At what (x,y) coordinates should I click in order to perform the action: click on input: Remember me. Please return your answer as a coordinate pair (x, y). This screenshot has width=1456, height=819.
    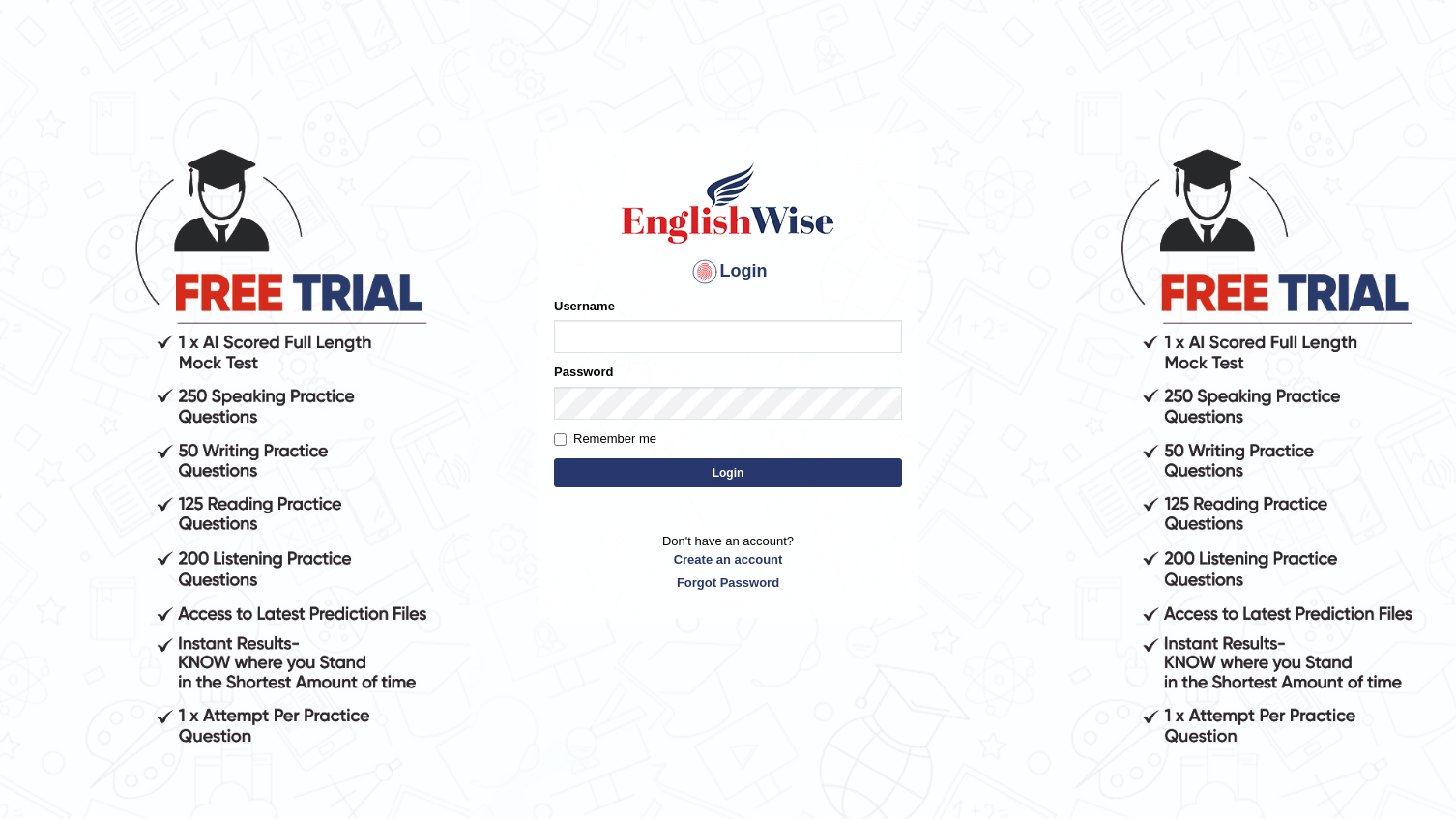
    Looking at the image, I should click on (559, 439).